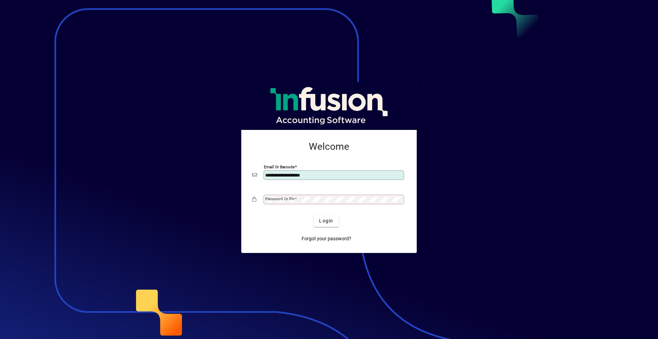 This screenshot has width=658, height=339. Describe the element at coordinates (279, 167) in the screenshot. I see `mat-label: Email or Barcode` at that location.